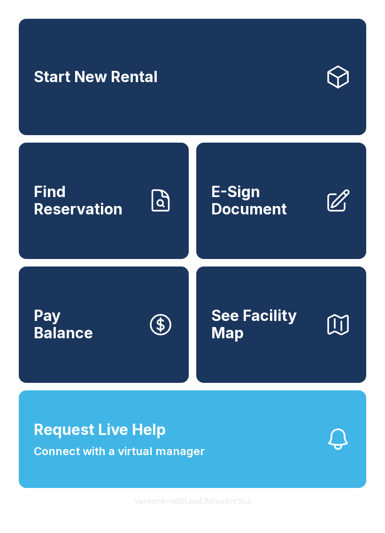 The image size is (385, 533). I want to click on a: Start New Rental, so click(192, 77).